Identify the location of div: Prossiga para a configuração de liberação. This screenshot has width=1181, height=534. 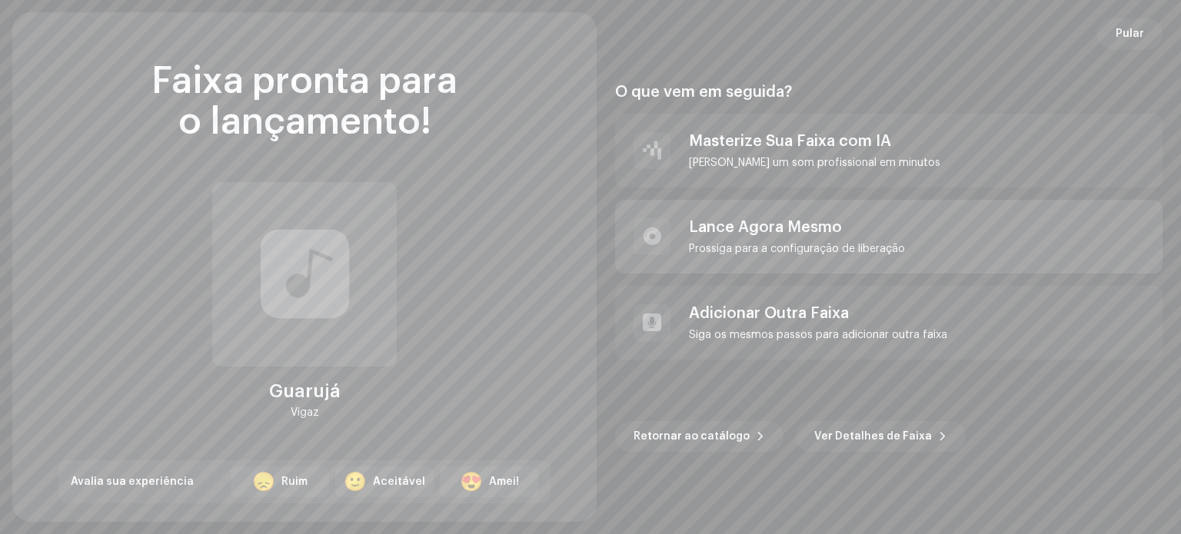
(796, 249).